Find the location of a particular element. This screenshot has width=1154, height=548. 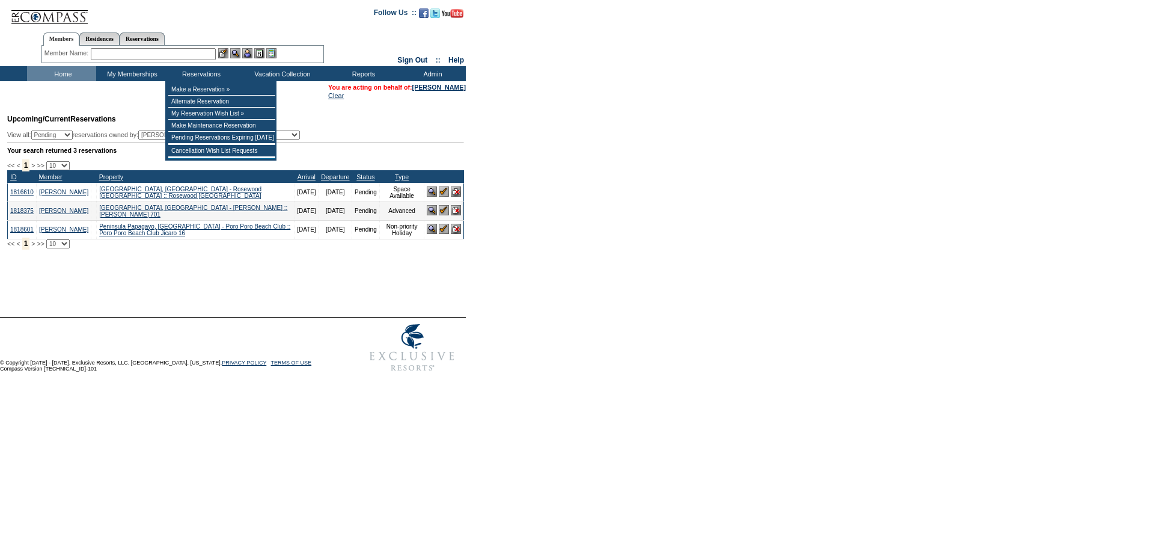

td: Follow Us :: is located at coordinates (395, 14).